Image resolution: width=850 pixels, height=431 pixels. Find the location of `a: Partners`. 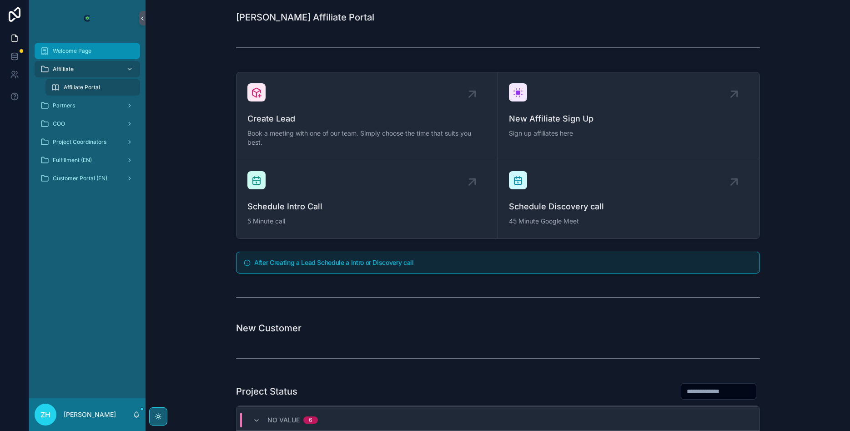

a: Partners is located at coordinates (87, 106).